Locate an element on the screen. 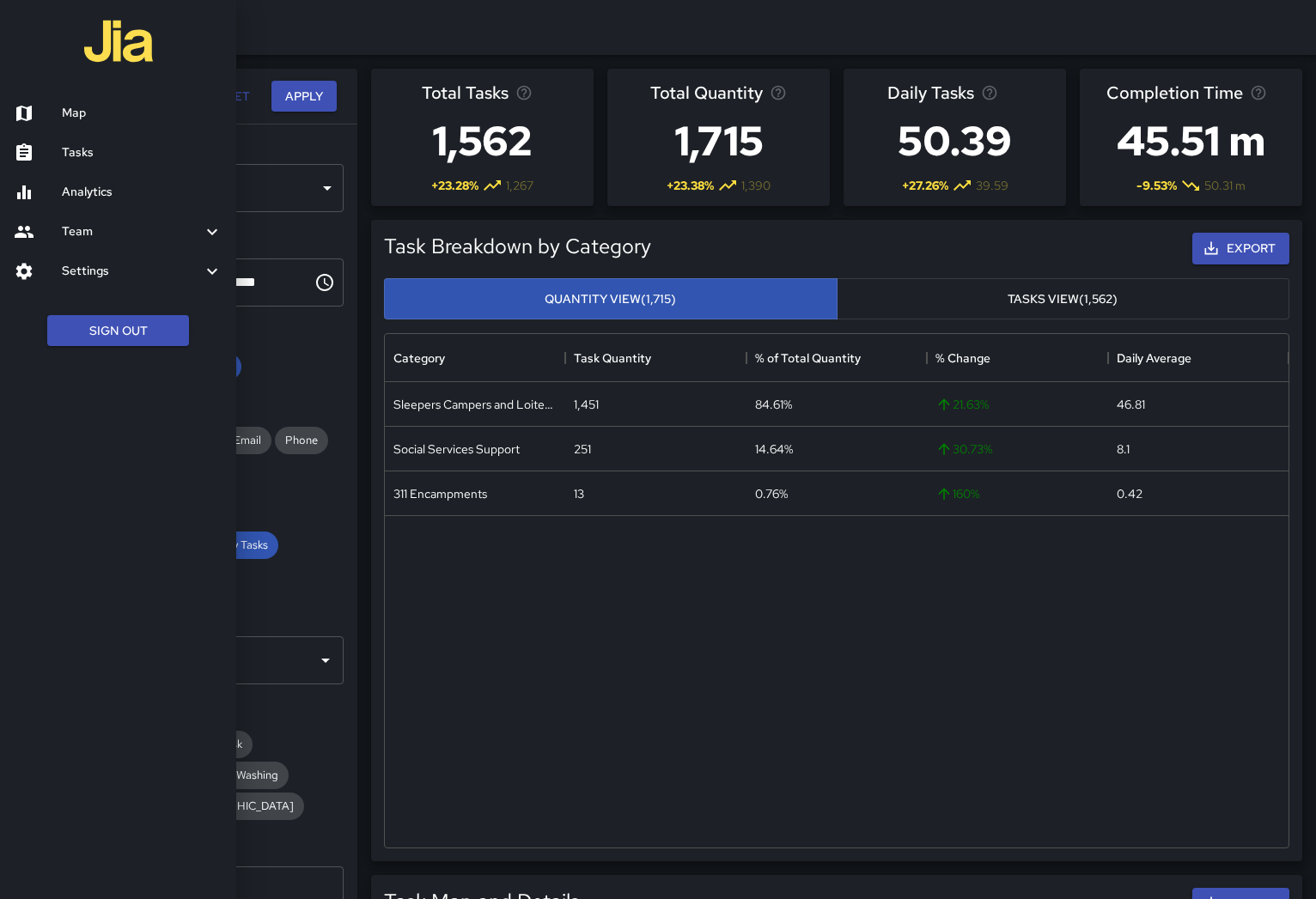 This screenshot has height=899, width=1316. h6: Tasks is located at coordinates (142, 153).